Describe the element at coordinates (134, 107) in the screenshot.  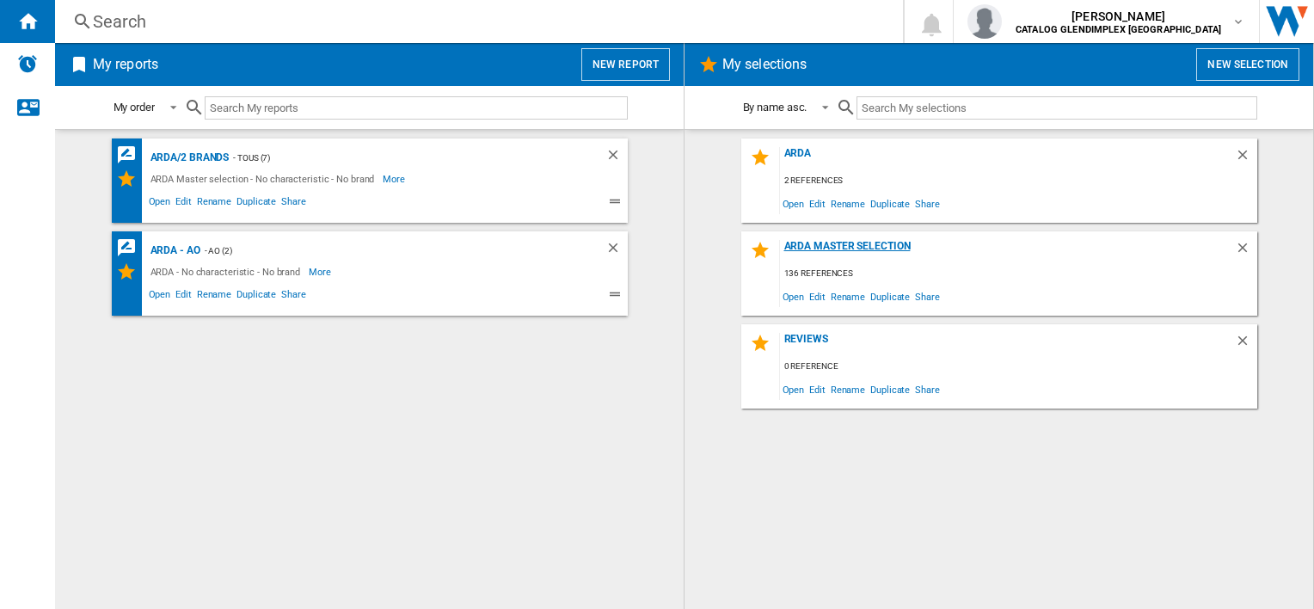
I see `div: My order` at that location.